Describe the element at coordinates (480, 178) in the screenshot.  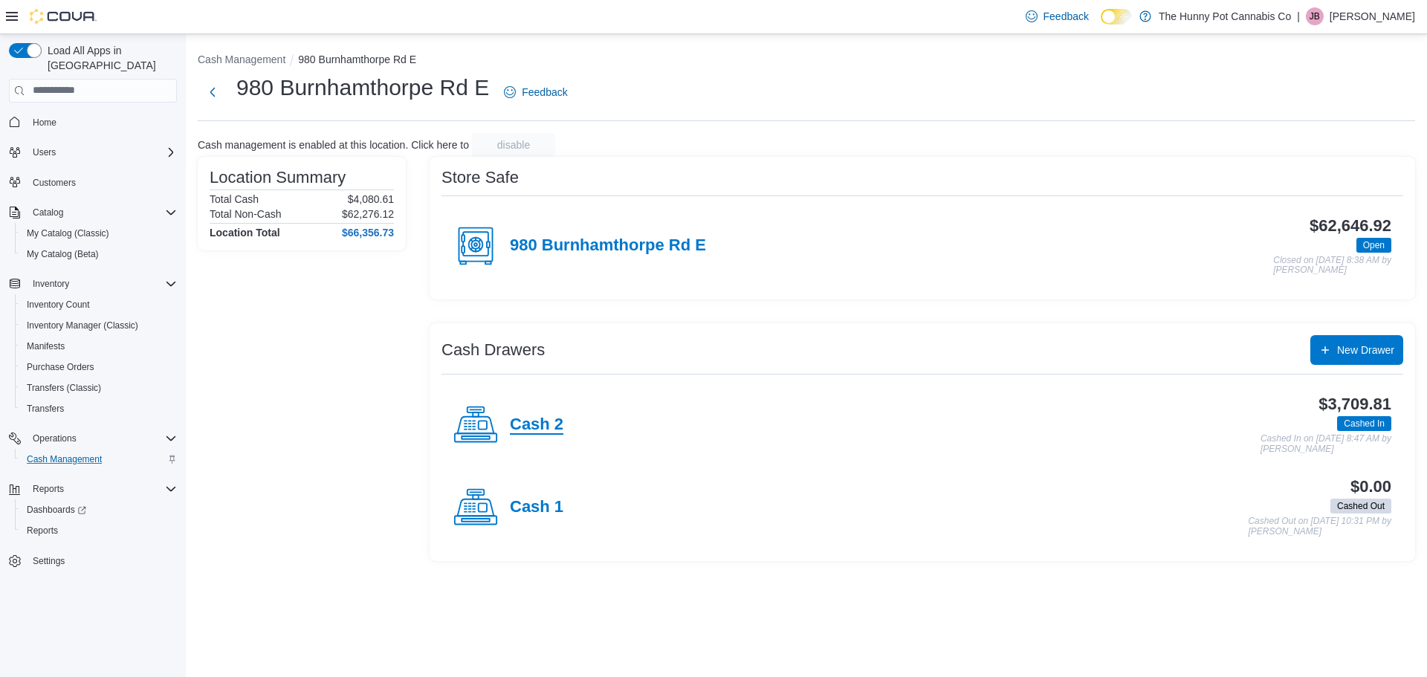
I see `h3: Store Safe` at that location.